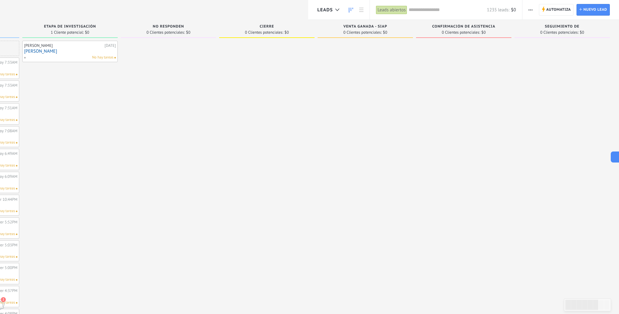  Describe the element at coordinates (562, 27) in the screenshot. I see `span: Seguimiento de` at that location.